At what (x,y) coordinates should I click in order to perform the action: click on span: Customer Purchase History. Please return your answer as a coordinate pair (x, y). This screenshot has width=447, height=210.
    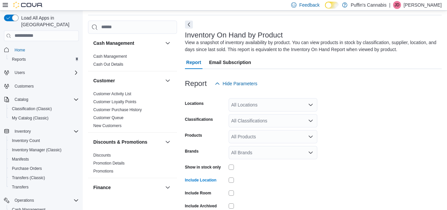
    Looking at the image, I should click on (118, 110).